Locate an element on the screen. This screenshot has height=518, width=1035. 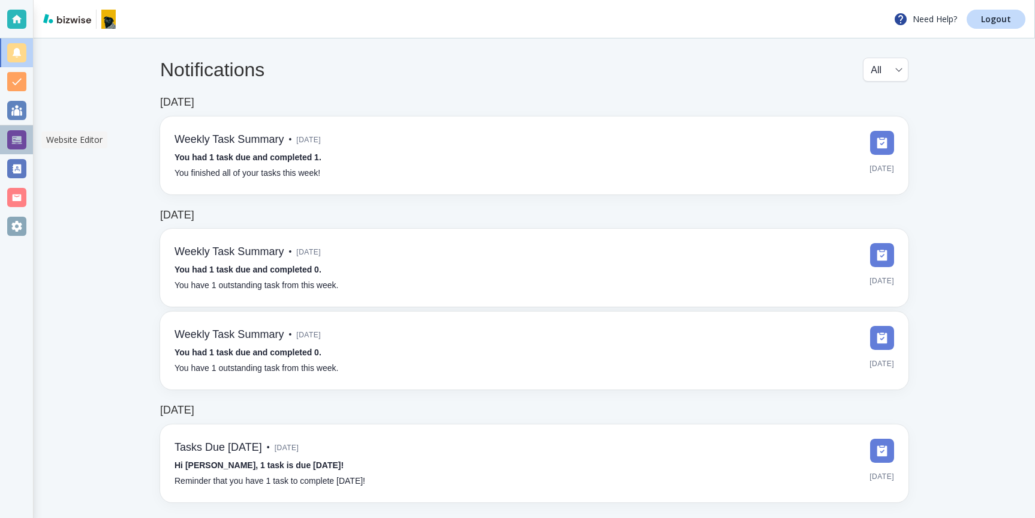
img: bizwise is located at coordinates (67, 19).